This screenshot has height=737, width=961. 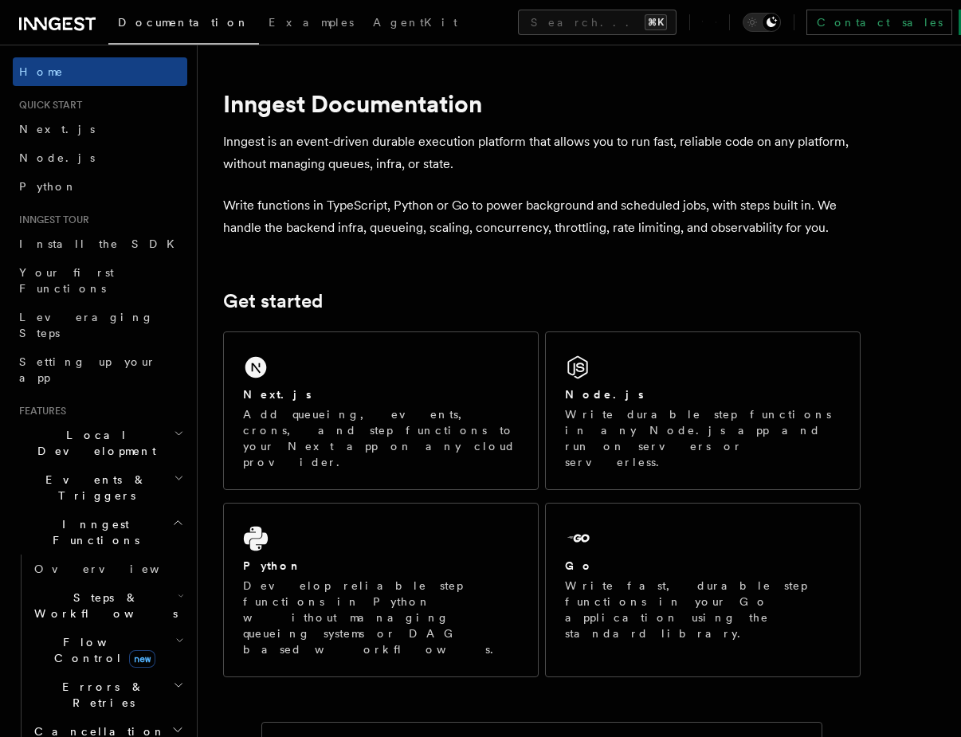 I want to click on button: Search...⌘K, so click(x=597, y=22).